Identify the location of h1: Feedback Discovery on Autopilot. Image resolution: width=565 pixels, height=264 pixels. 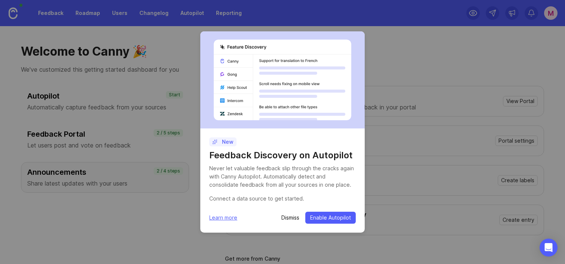
(282, 155).